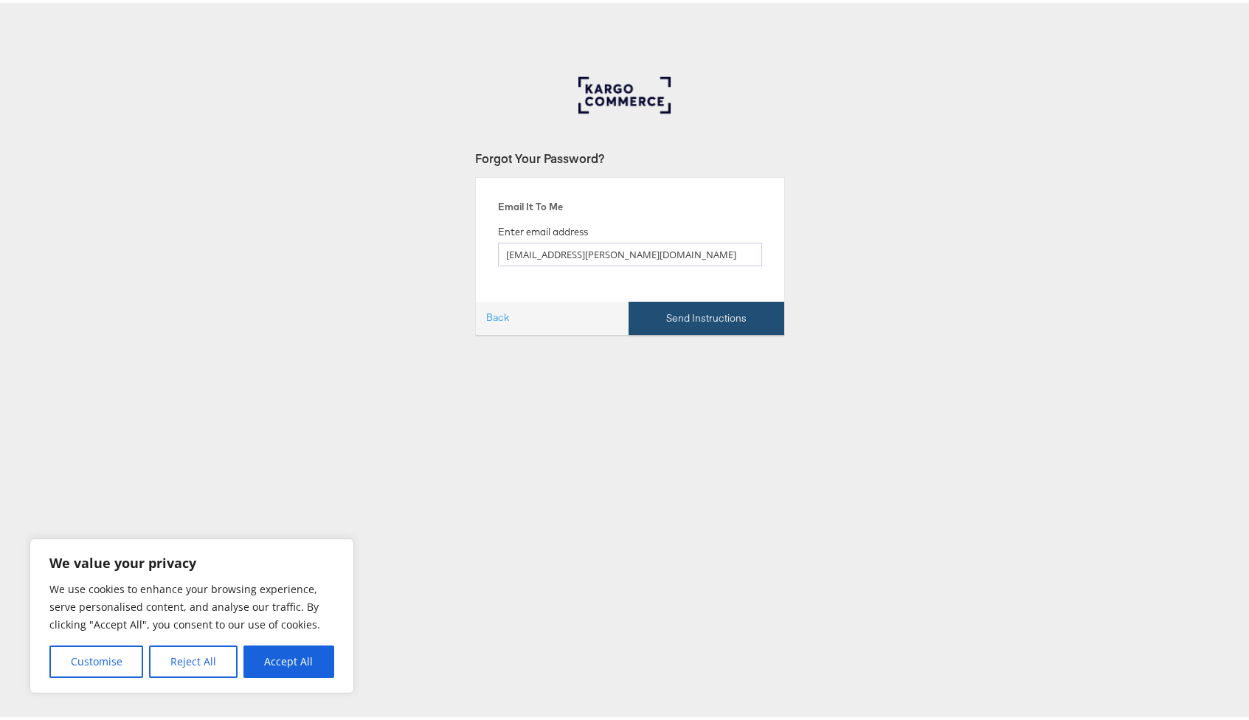  I want to click on div: We value your privacy, so click(192, 613).